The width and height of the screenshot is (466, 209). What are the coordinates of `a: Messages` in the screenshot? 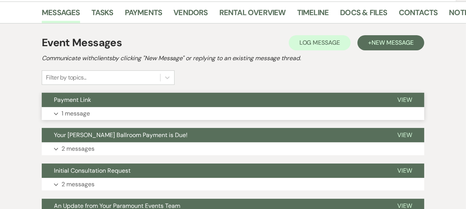 It's located at (61, 15).